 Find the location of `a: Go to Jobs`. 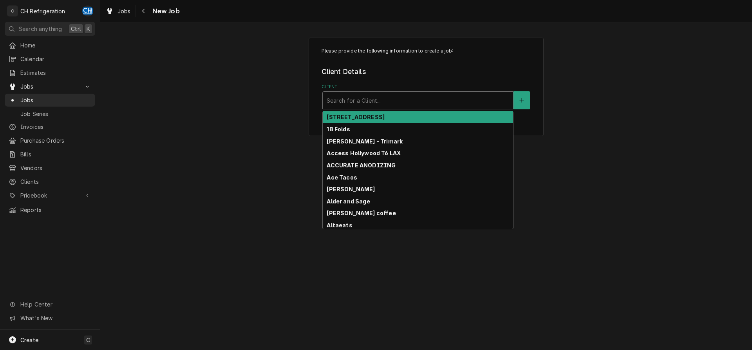

a: Go to Jobs is located at coordinates (50, 86).